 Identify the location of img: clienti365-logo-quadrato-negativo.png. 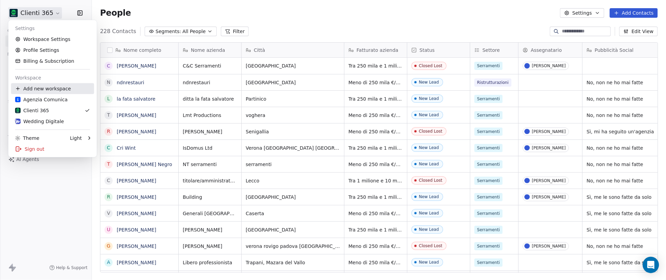
(18, 110).